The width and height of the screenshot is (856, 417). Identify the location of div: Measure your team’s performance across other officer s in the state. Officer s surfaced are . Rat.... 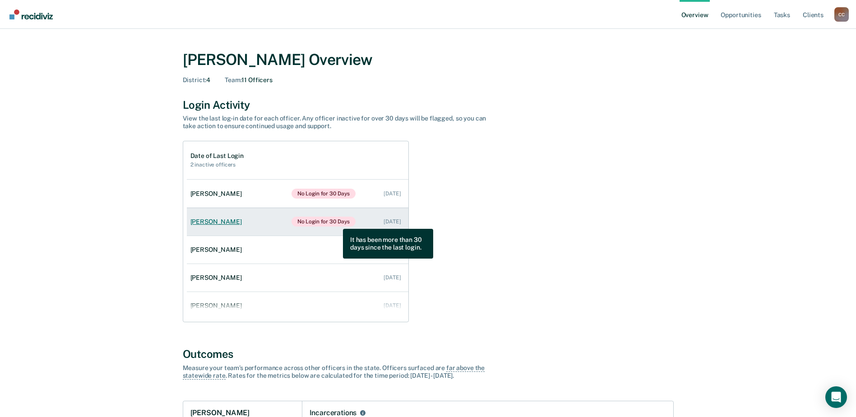
(341, 372).